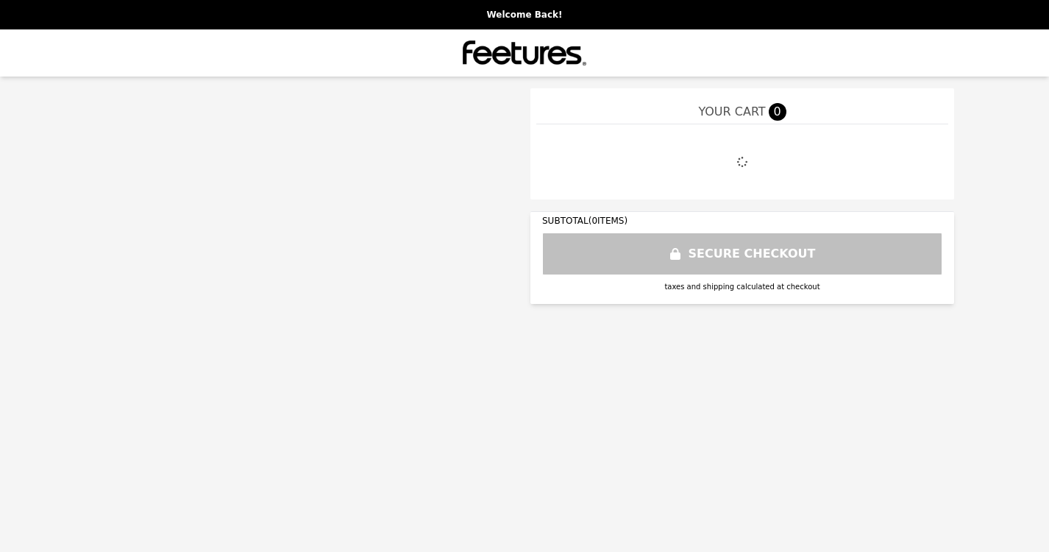 This screenshot has width=1049, height=552. I want to click on span: 0, so click(778, 112).